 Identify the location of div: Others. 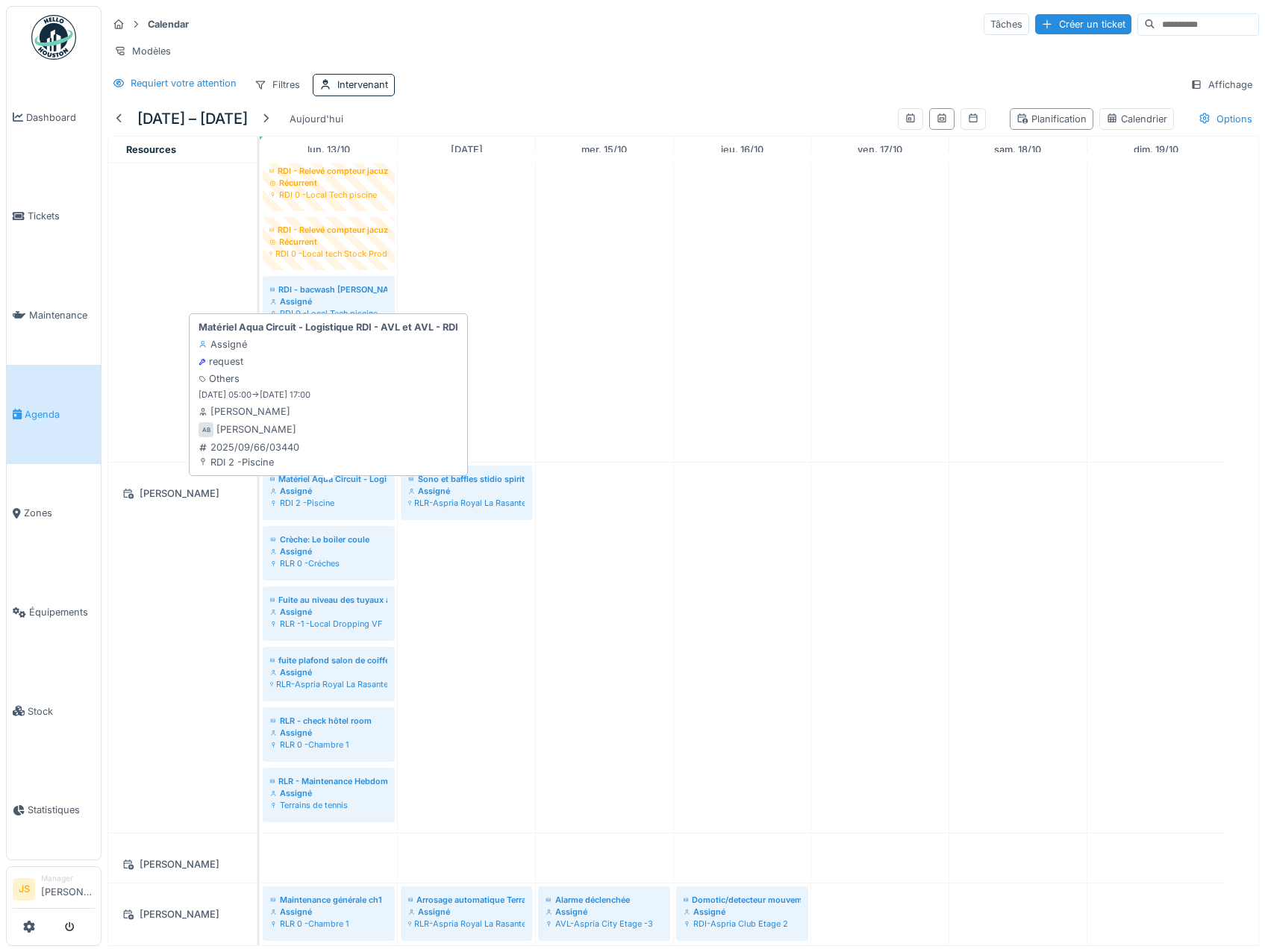
(218, 378).